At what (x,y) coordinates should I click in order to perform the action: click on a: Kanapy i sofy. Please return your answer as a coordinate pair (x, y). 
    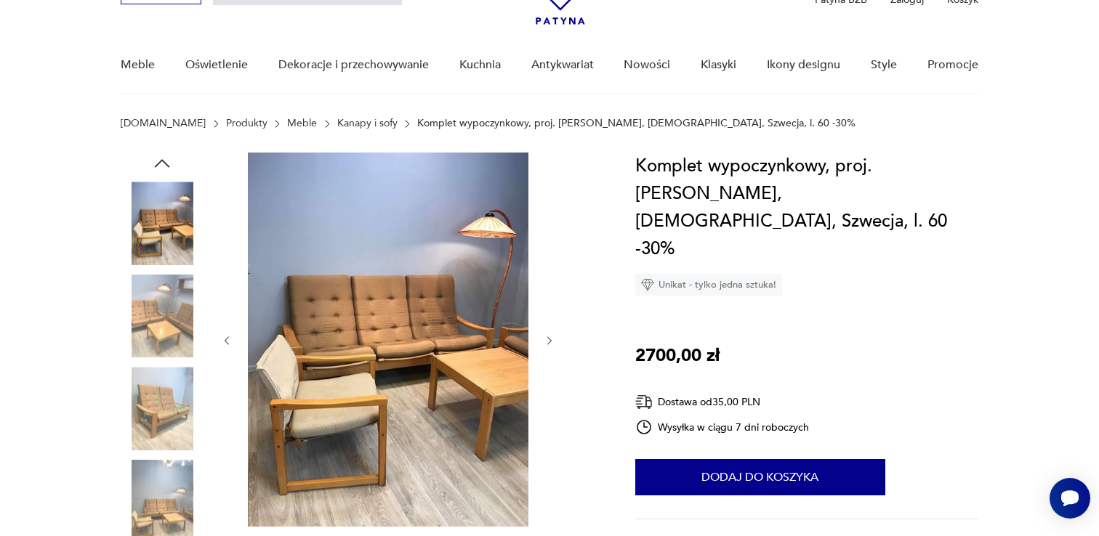
    Looking at the image, I should click on (367, 124).